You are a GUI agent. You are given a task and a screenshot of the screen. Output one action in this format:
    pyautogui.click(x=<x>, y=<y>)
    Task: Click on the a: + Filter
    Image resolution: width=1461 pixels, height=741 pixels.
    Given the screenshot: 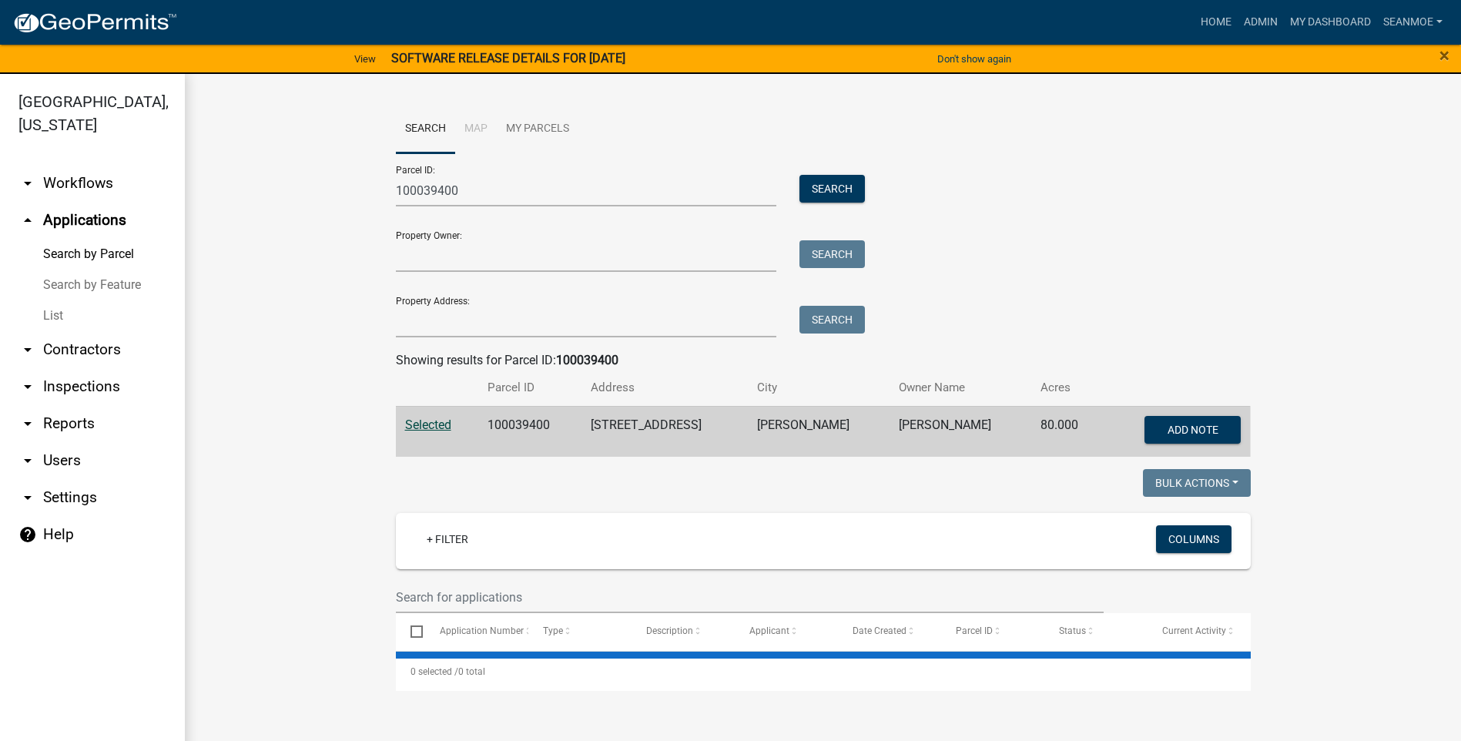 What is the action you would take?
    pyautogui.click(x=448, y=539)
    